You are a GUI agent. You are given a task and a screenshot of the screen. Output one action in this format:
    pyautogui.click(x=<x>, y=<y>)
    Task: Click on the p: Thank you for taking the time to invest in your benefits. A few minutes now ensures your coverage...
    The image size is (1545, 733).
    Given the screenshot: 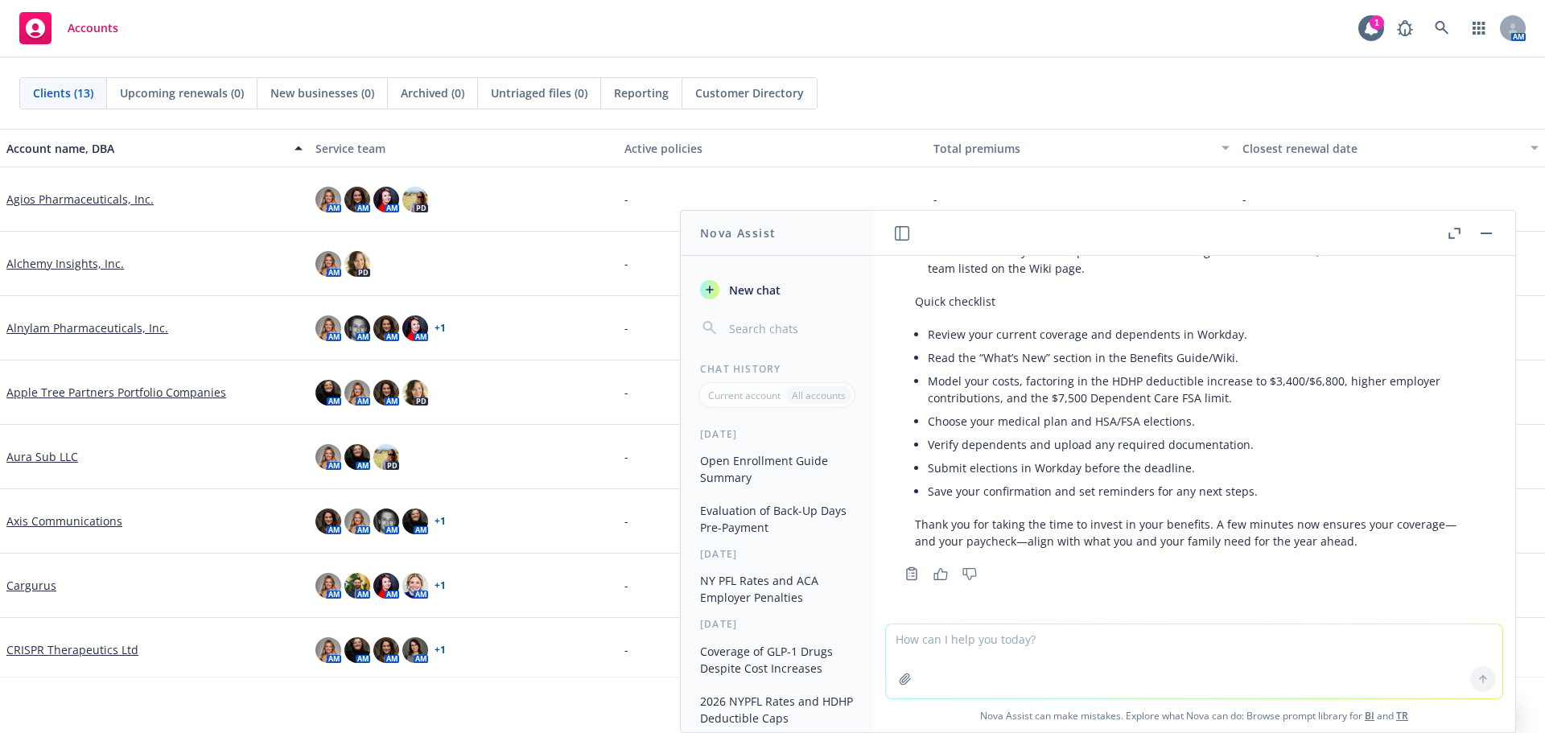 What is the action you would take?
    pyautogui.click(x=1194, y=533)
    